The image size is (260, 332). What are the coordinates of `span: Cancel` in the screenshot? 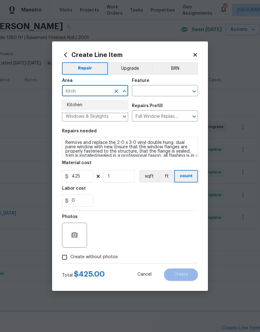 It's located at (144, 274).